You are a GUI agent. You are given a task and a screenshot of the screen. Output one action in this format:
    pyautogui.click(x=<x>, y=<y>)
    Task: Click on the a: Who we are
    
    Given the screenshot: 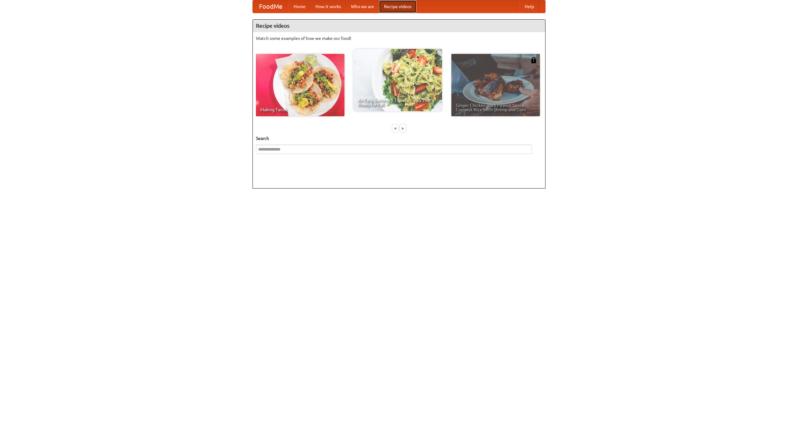 What is the action you would take?
    pyautogui.click(x=363, y=7)
    